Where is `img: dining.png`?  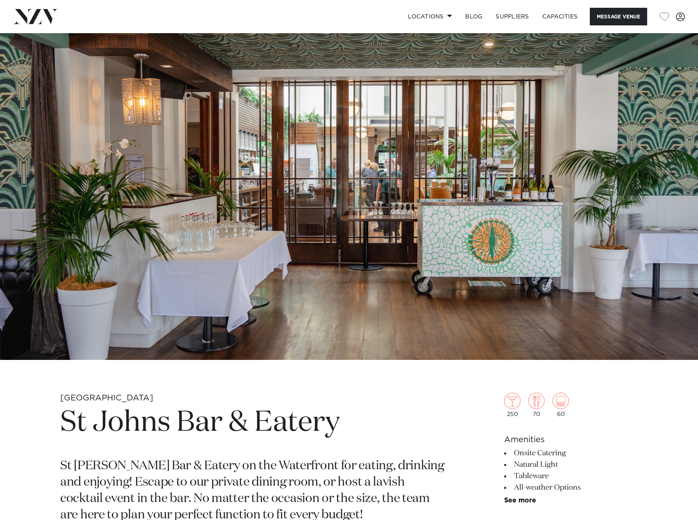 img: dining.png is located at coordinates (536, 401).